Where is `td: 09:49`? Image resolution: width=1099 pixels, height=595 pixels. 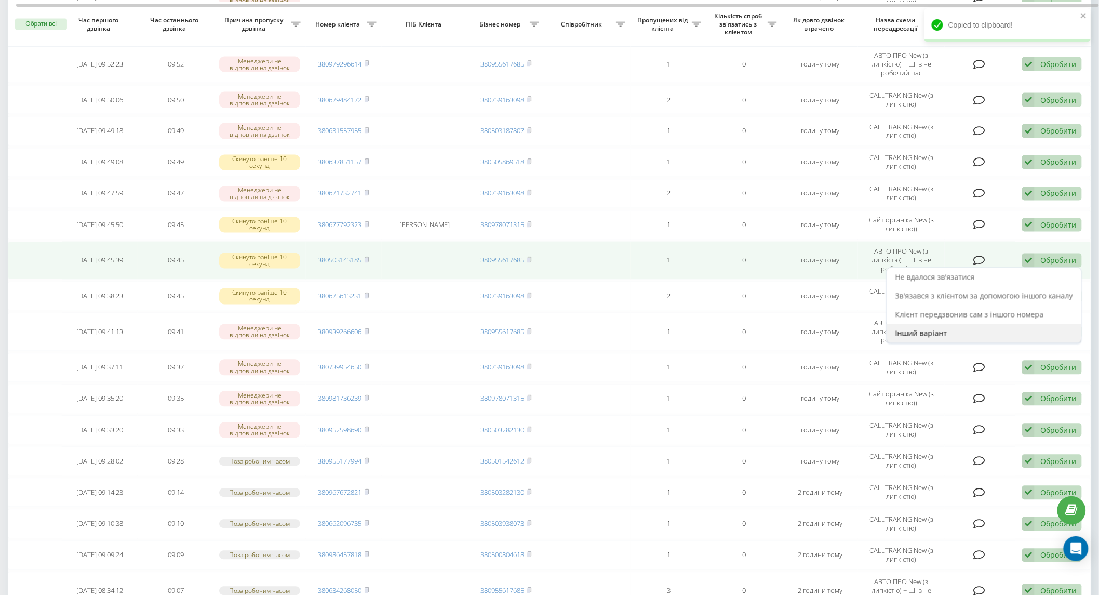 td: 09:49 is located at coordinates (176, 163).